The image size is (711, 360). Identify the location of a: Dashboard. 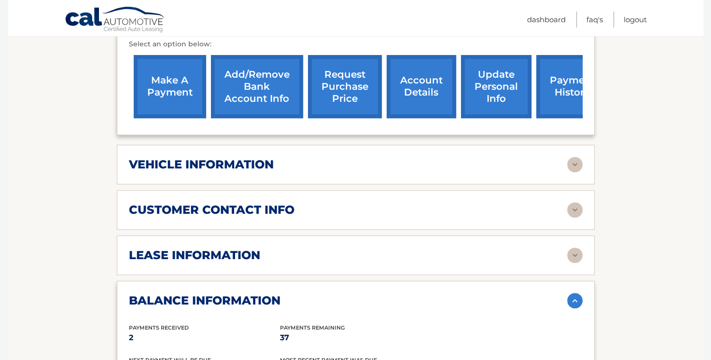
(546, 19).